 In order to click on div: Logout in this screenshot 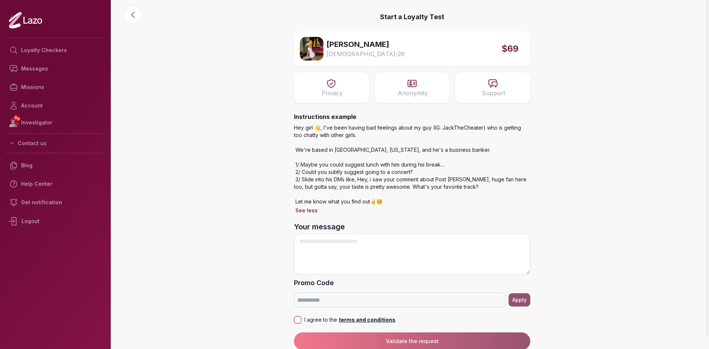, I will do `click(55, 221)`.